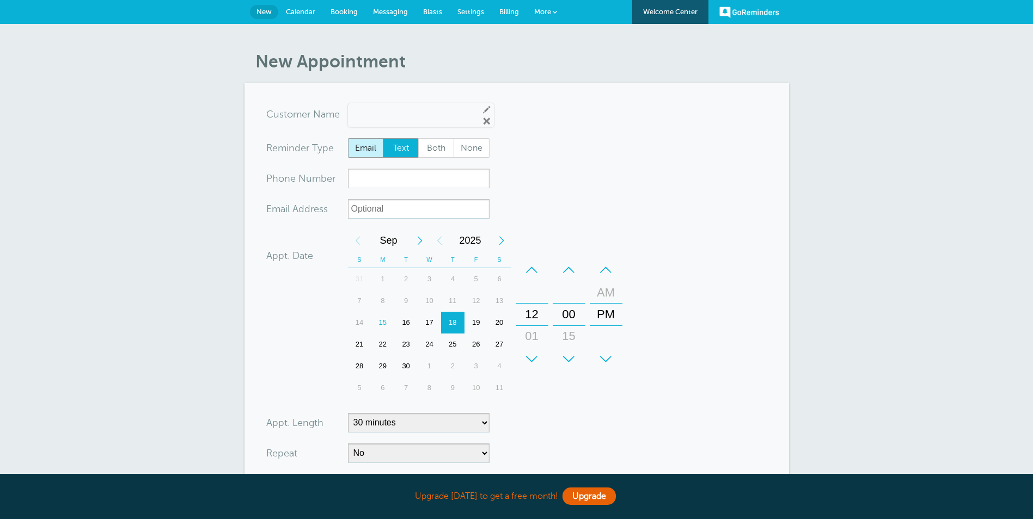 Image resolution: width=1033 pixels, height=519 pixels. I want to click on div: Sunday, October 5, so click(359, 388).